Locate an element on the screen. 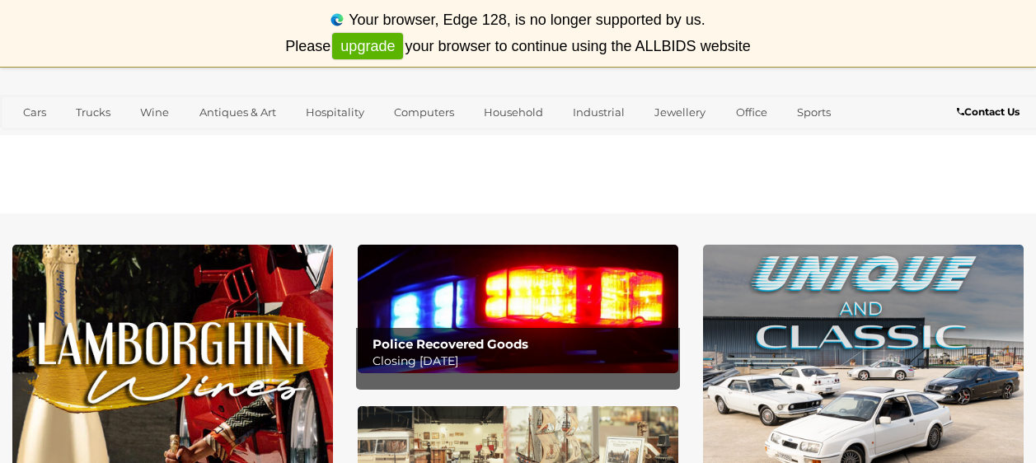 Image resolution: width=1036 pixels, height=463 pixels. a: Jewellery is located at coordinates (680, 112).